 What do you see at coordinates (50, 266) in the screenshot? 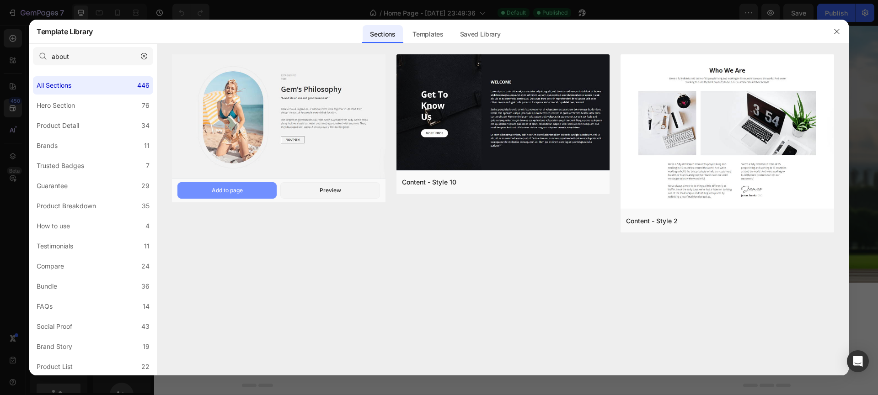
I see `div: Compare` at bounding box center [50, 266].